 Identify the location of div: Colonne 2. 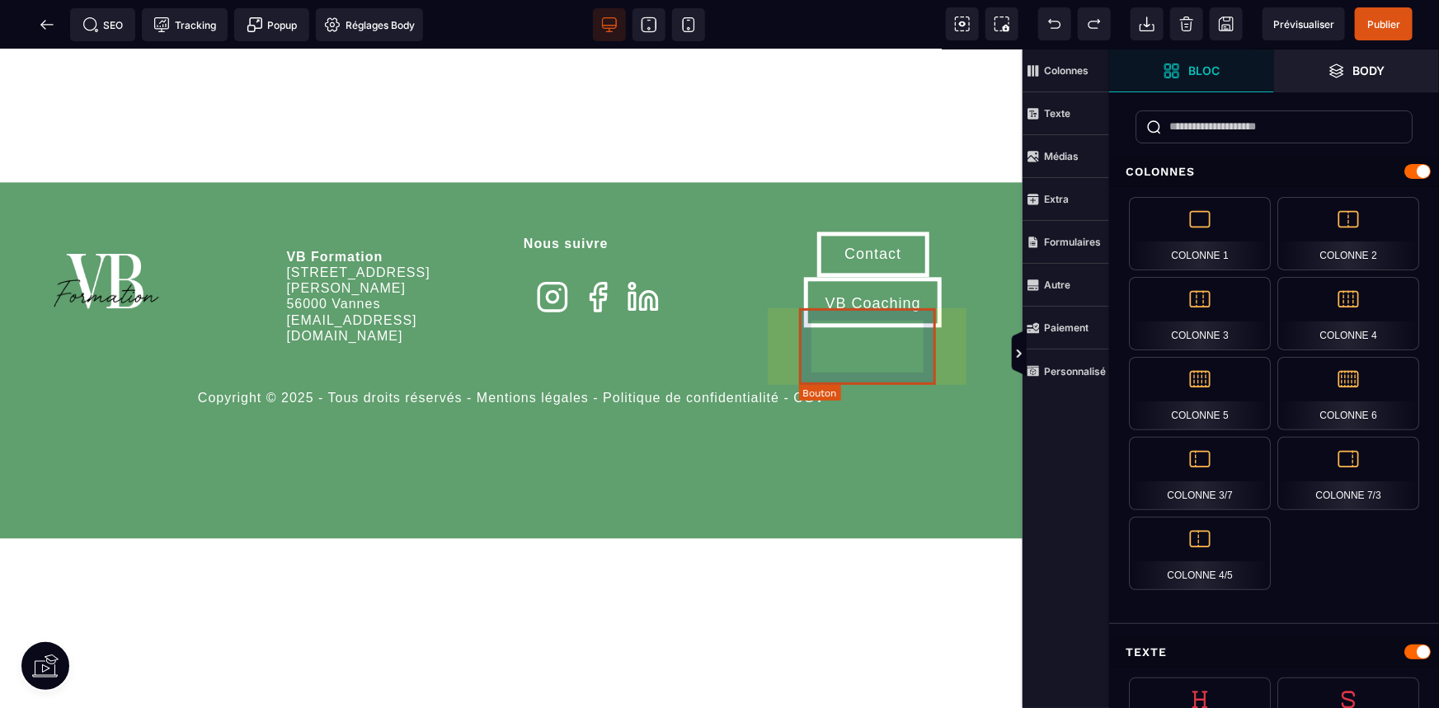
(1348, 233).